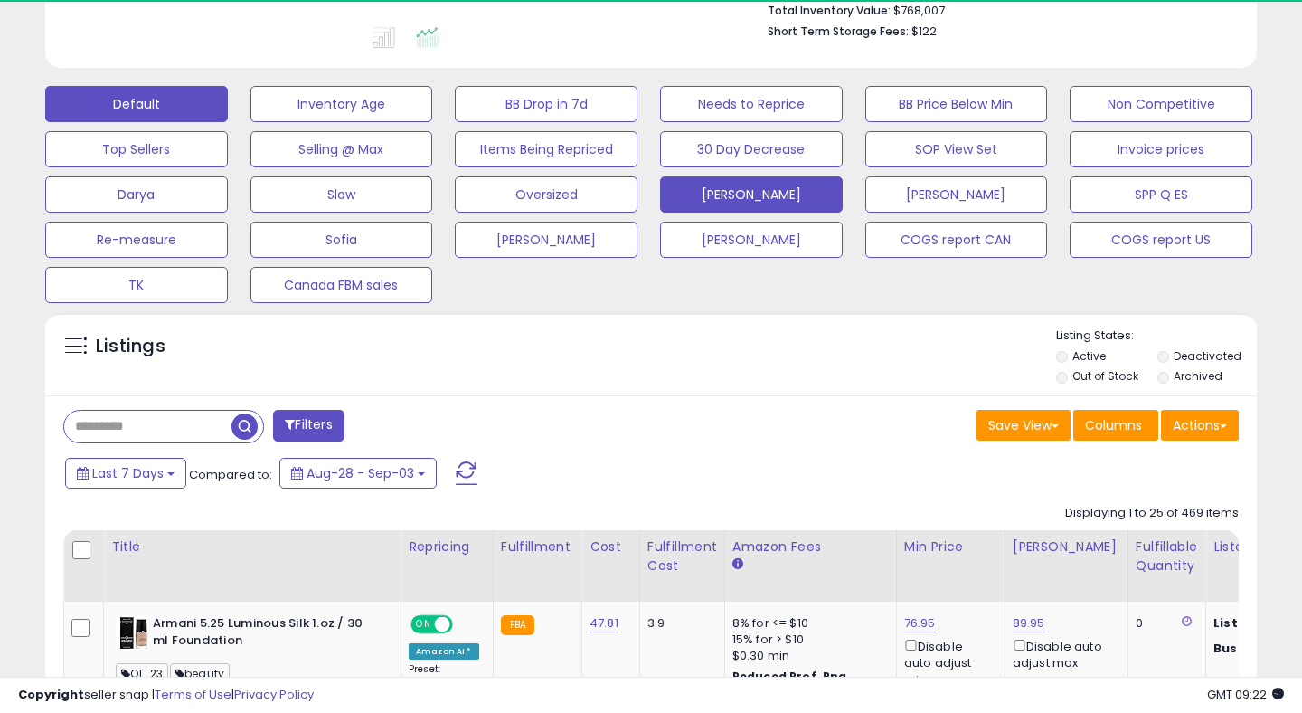 The width and height of the screenshot is (1302, 713). What do you see at coordinates (444, 651) in the screenshot?
I see `div: Amazon AI *` at bounding box center [444, 651].